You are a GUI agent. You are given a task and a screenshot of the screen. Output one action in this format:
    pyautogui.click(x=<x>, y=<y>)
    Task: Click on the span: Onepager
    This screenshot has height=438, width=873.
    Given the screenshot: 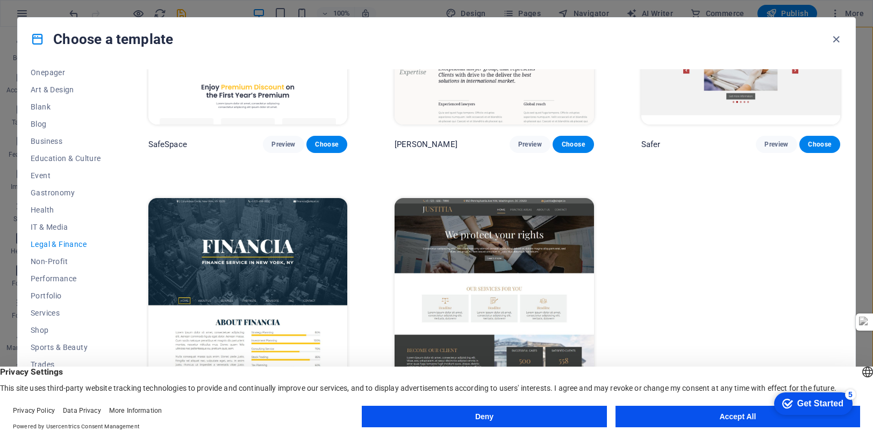 What is the action you would take?
    pyautogui.click(x=66, y=73)
    